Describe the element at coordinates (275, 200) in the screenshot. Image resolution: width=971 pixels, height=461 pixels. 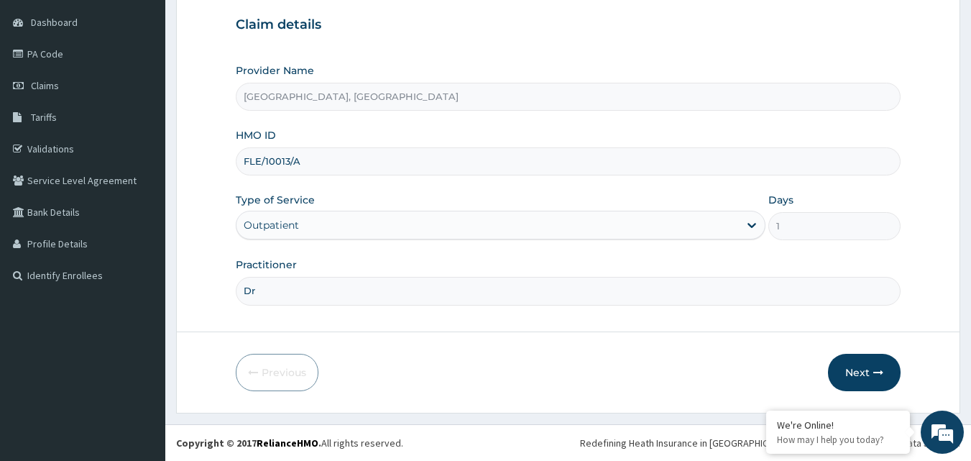
I see `label: Type of Service` at that location.